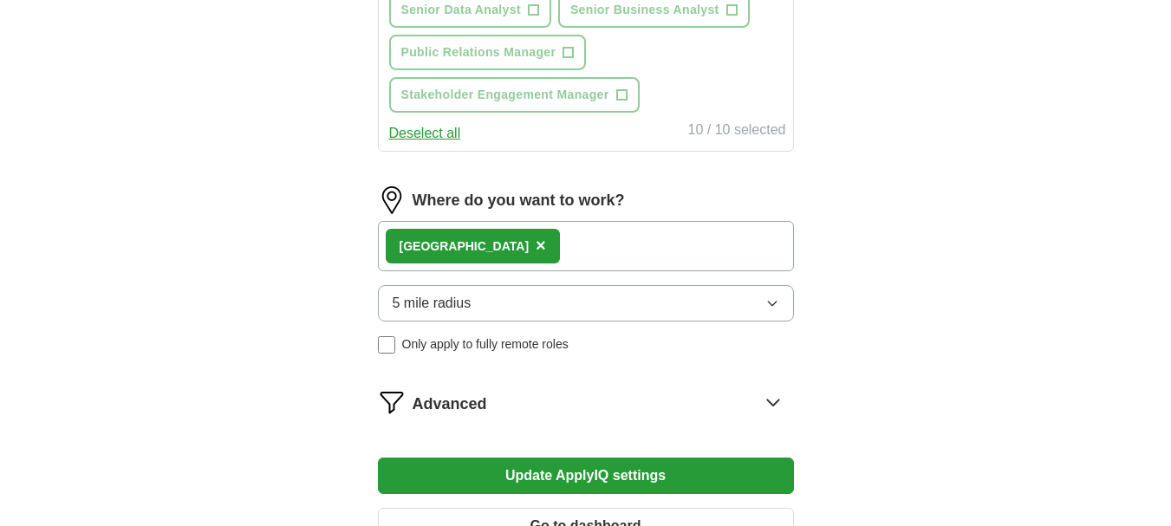  What do you see at coordinates (586, 476) in the screenshot?
I see `button: Update ApplyIQ settings` at bounding box center [586, 476].